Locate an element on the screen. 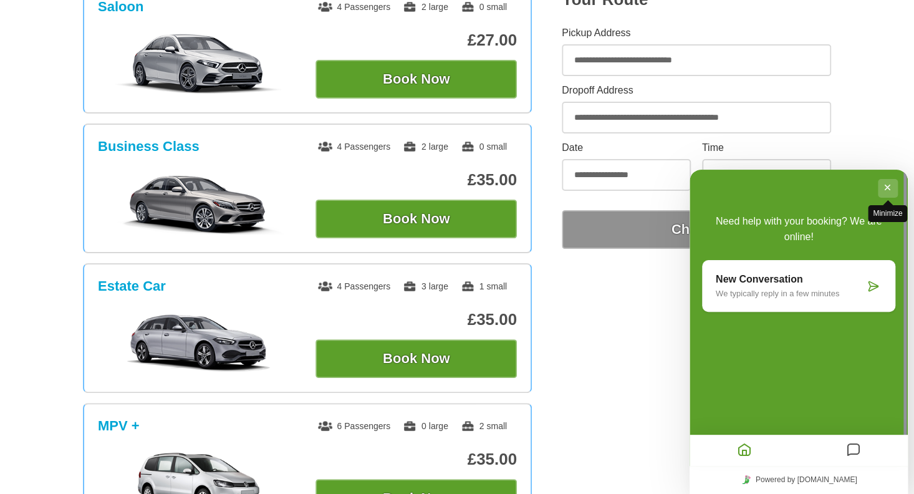  span: Minimize is located at coordinates (198, 44).